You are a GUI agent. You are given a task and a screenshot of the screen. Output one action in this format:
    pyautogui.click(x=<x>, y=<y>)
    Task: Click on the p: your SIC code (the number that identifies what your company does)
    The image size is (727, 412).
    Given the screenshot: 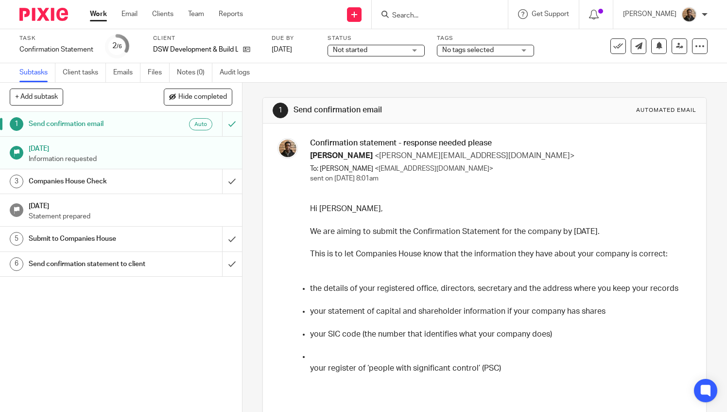 What is the action you would take?
    pyautogui.click(x=500, y=334)
    